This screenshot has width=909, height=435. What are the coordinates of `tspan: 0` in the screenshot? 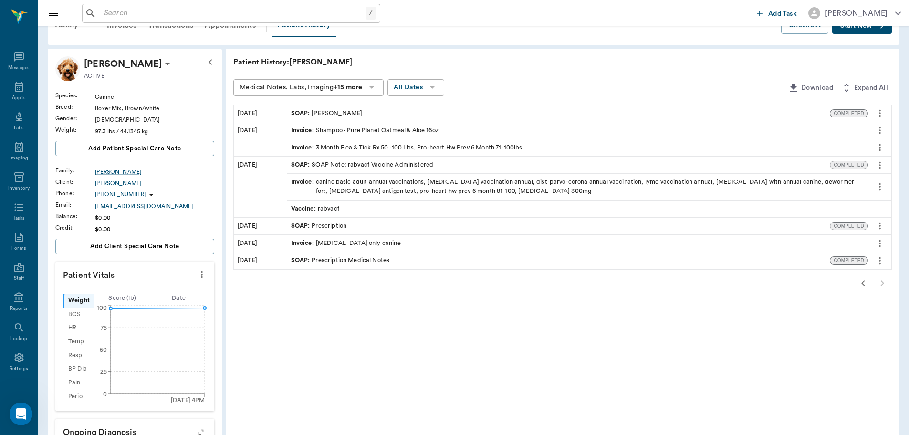 It's located at (105, 394).